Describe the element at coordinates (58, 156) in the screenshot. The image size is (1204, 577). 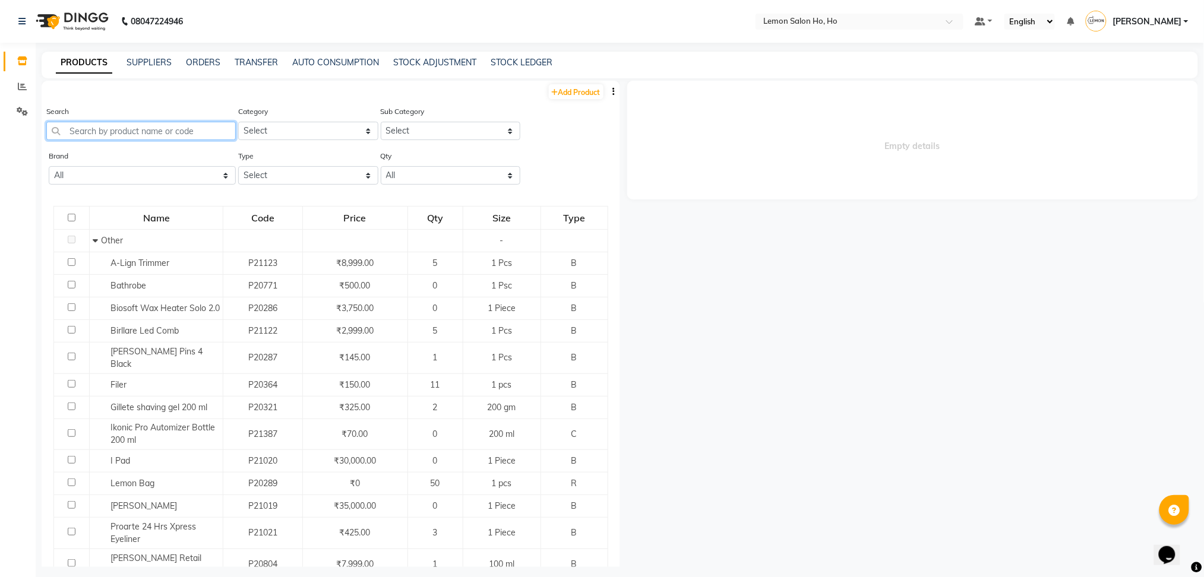
I see `label: Brand` at that location.